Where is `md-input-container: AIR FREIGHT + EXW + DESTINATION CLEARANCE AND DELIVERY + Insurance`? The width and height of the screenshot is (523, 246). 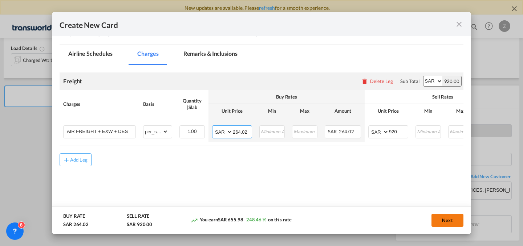 md-input-container: AIR FREIGHT + EXW + DESTINATION CLEARANCE AND DELIVERY + Insurance is located at coordinates (99, 131).